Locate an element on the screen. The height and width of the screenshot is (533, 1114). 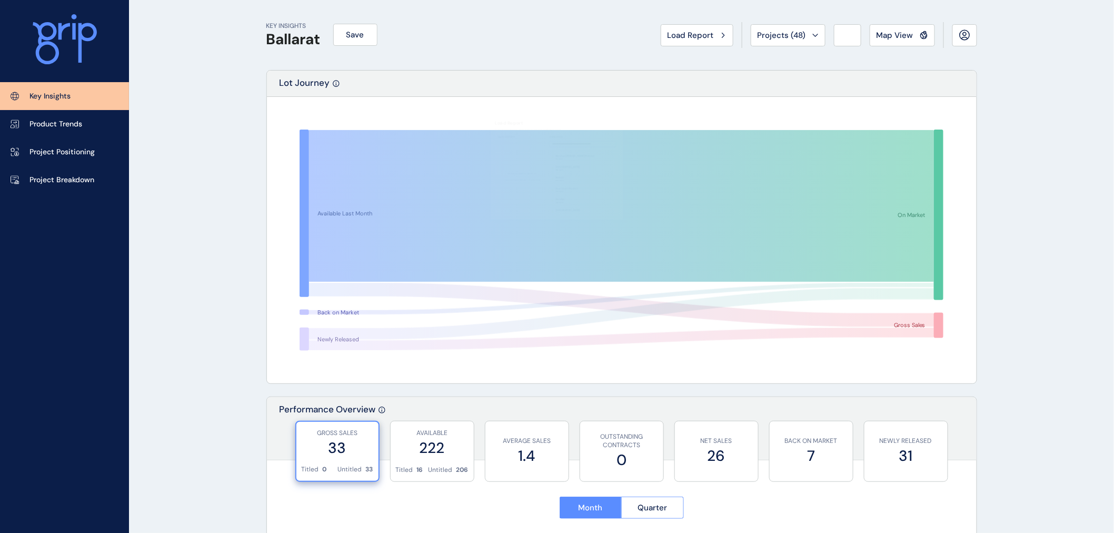
p: Performance Overview is located at coordinates (327, 431).